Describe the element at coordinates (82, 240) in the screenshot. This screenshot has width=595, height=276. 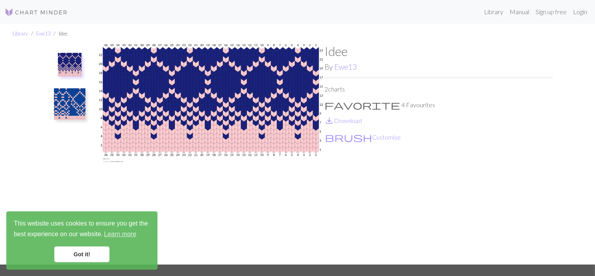
I see `div: cookieconsent` at that location.